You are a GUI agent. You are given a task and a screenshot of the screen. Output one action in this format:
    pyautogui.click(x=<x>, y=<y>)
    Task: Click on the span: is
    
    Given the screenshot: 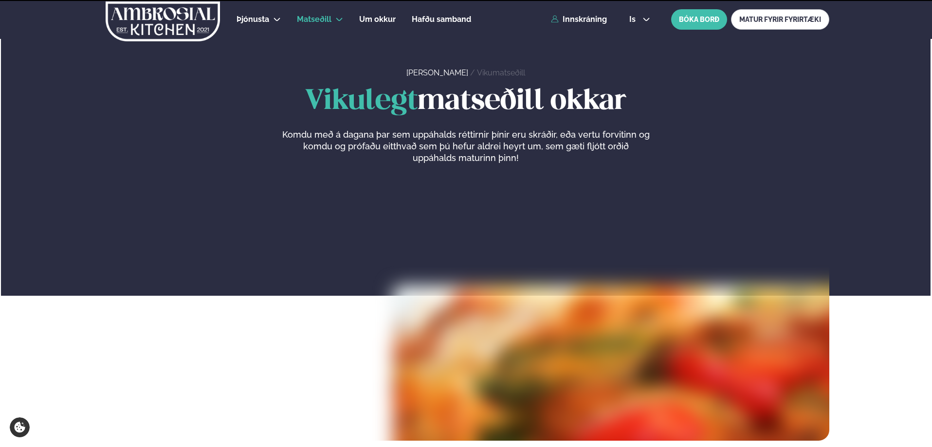 What is the action you would take?
    pyautogui.click(x=633, y=19)
    